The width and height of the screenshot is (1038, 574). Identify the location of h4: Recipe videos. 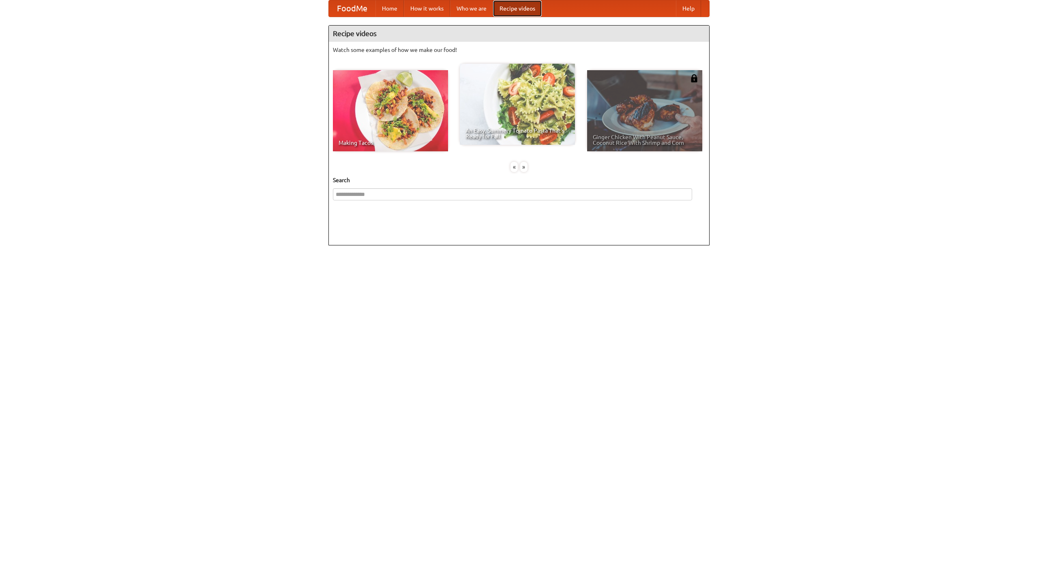
(519, 34).